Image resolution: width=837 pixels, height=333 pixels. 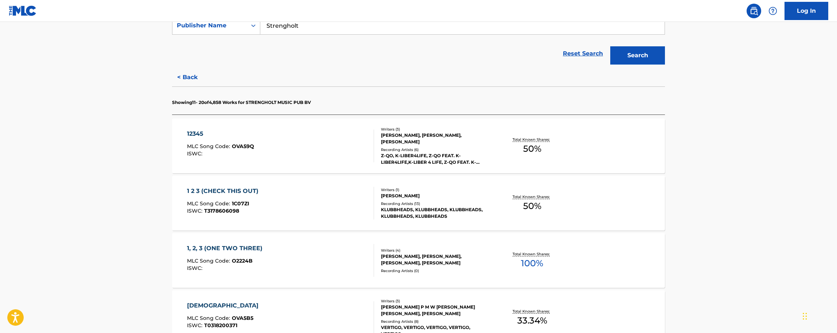 I want to click on span: 33.34 %, so click(x=532, y=321).